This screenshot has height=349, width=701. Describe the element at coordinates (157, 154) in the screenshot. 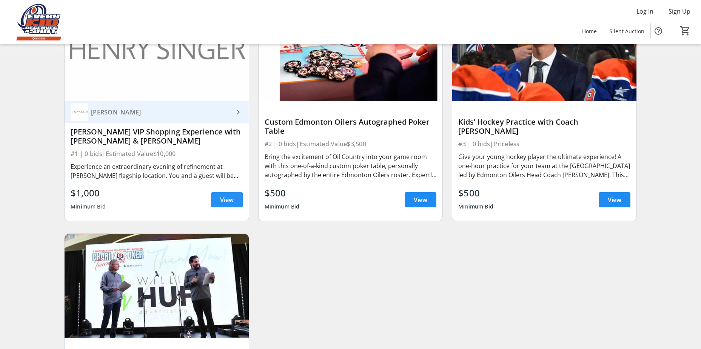

I see `div: #1 | 0 bids | Estimated Value $10,000` at that location.